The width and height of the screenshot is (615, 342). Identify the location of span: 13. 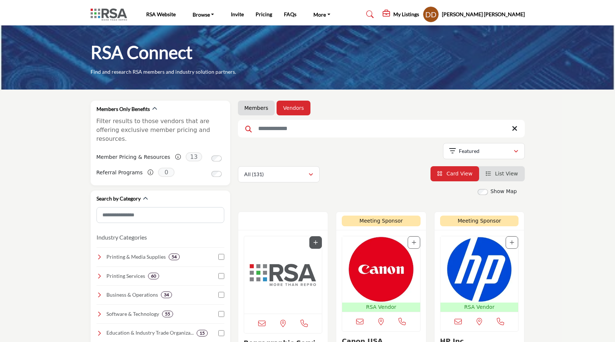
(194, 156).